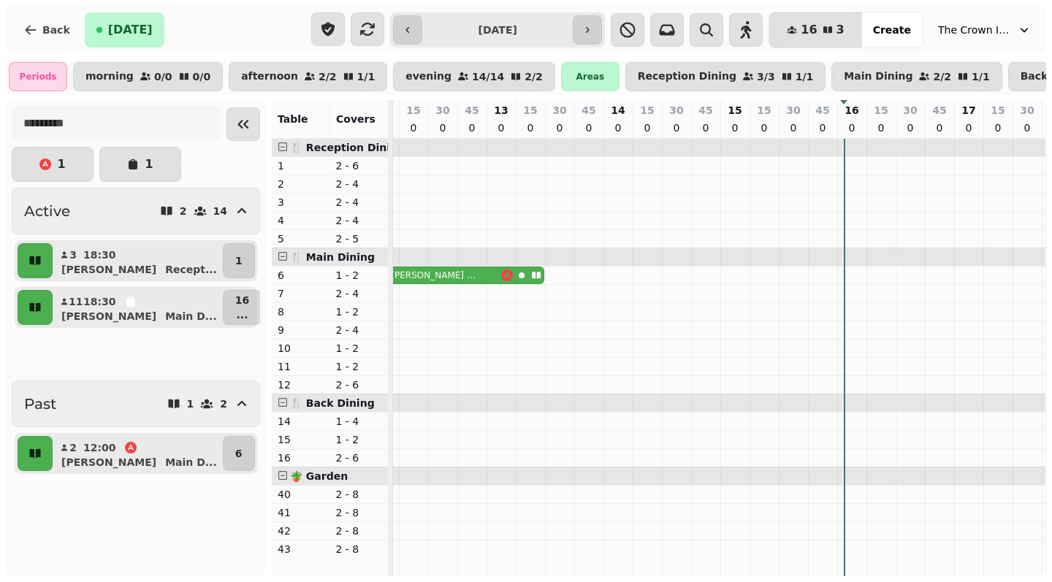 This screenshot has height=582, width=1052. Describe the element at coordinates (163, 77) in the screenshot. I see `p: 0 / 0` at that location.